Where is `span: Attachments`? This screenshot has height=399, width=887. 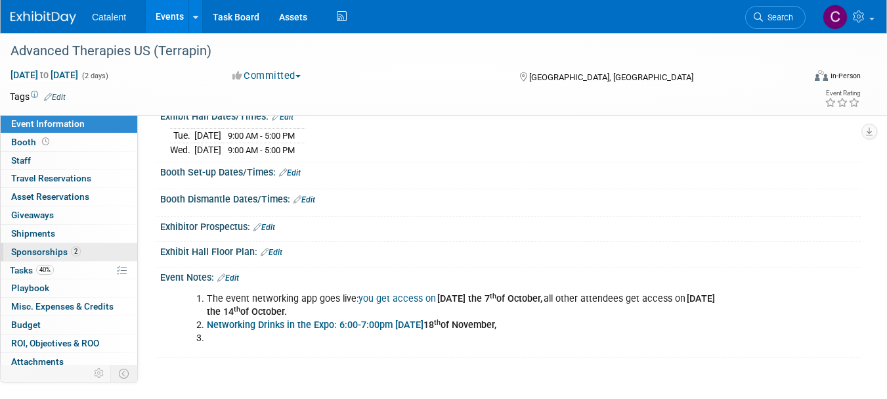
span: Attachments is located at coordinates (37, 361).